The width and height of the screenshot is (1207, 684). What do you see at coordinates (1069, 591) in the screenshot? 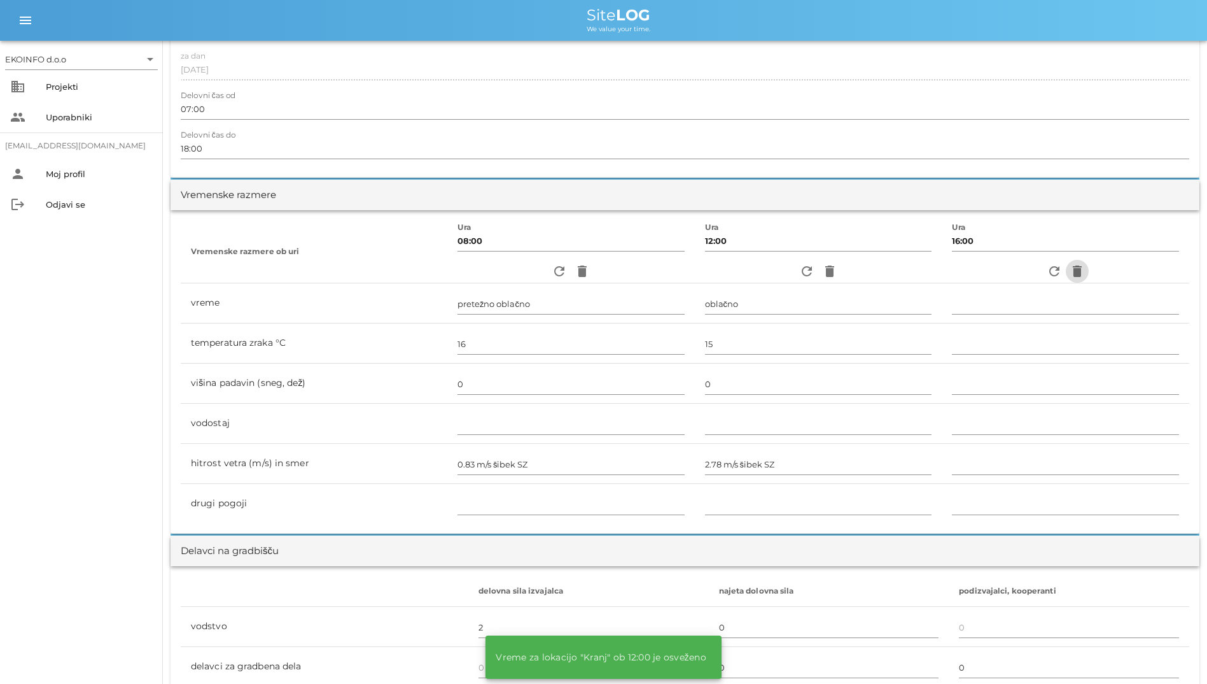
I see `th: podizvajalci, kooperanti` at bounding box center [1069, 591].